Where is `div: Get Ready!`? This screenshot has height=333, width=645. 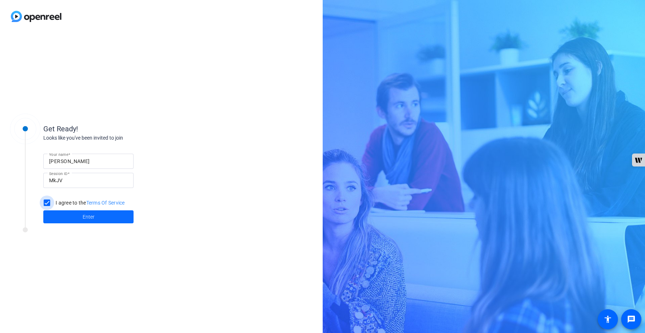 div: Get Ready! is located at coordinates (116, 129).